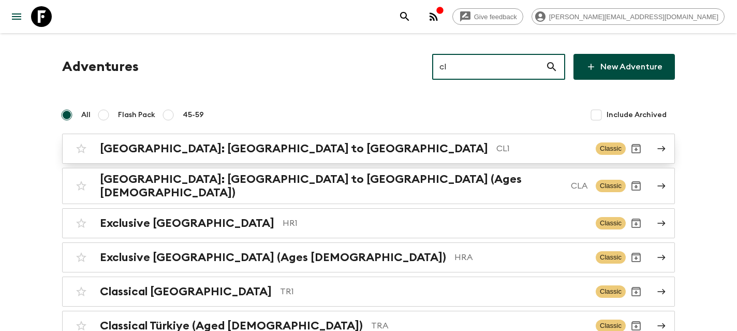 This screenshot has height=331, width=737. What do you see at coordinates (86, 115) in the screenshot?
I see `span: All` at bounding box center [86, 115].